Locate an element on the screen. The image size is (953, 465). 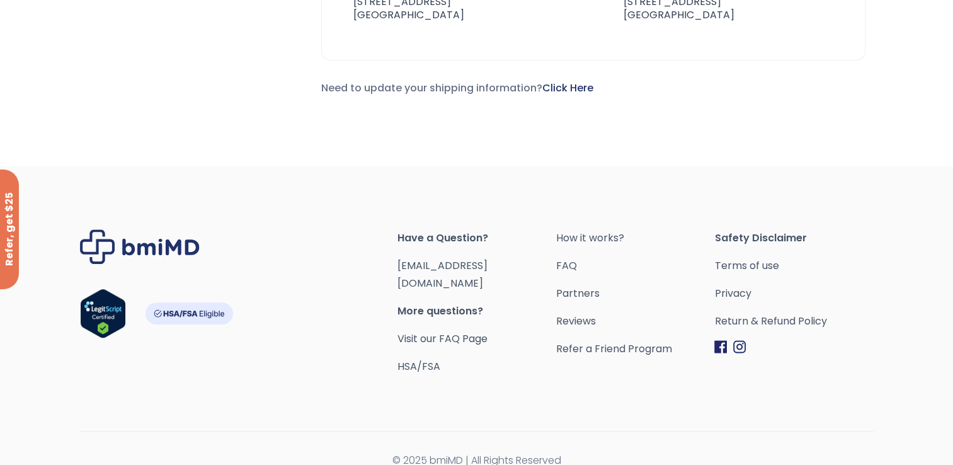
img: Facebook is located at coordinates (720, 346).